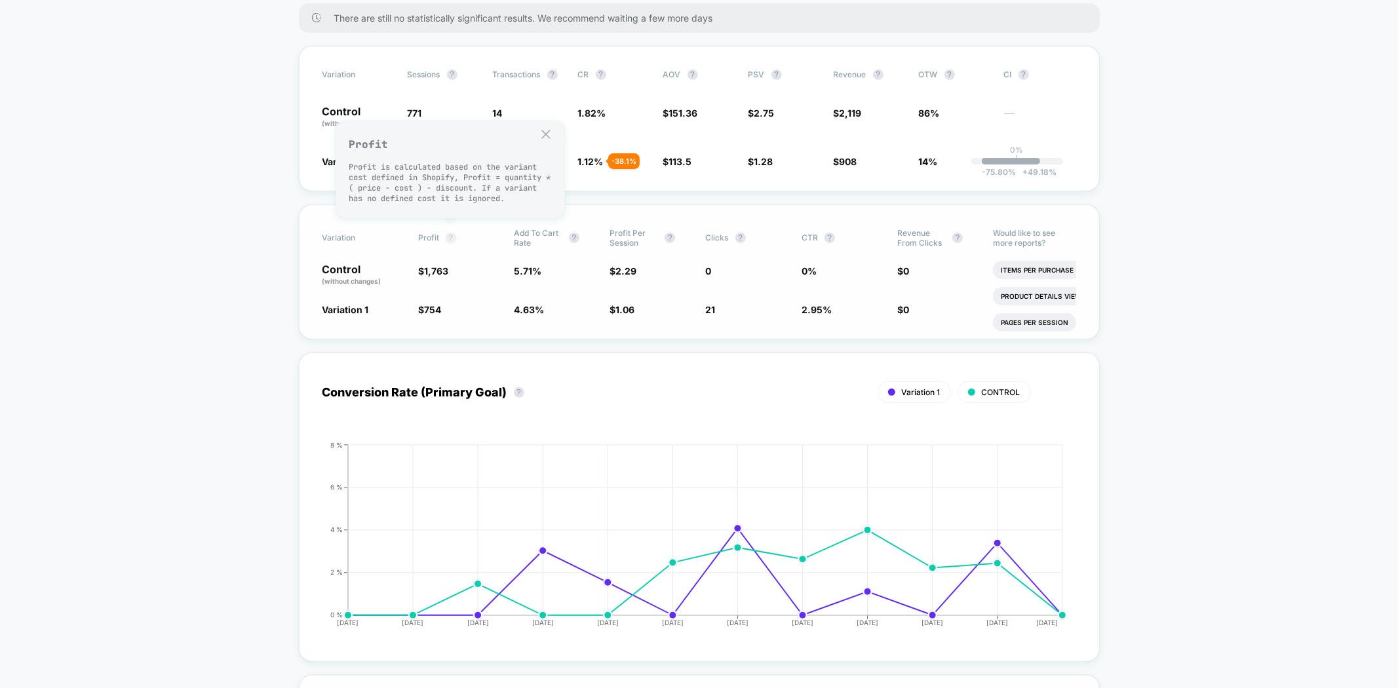 The image size is (1398, 688). What do you see at coordinates (1034, 238) in the screenshot?
I see `p: Would like to see more reports?` at bounding box center [1034, 238].